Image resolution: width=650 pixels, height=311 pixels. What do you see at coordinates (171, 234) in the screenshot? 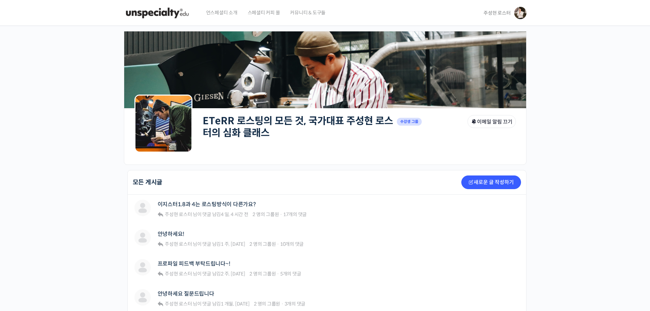
I see `a: 안녕하세요!` at bounding box center [171, 234].